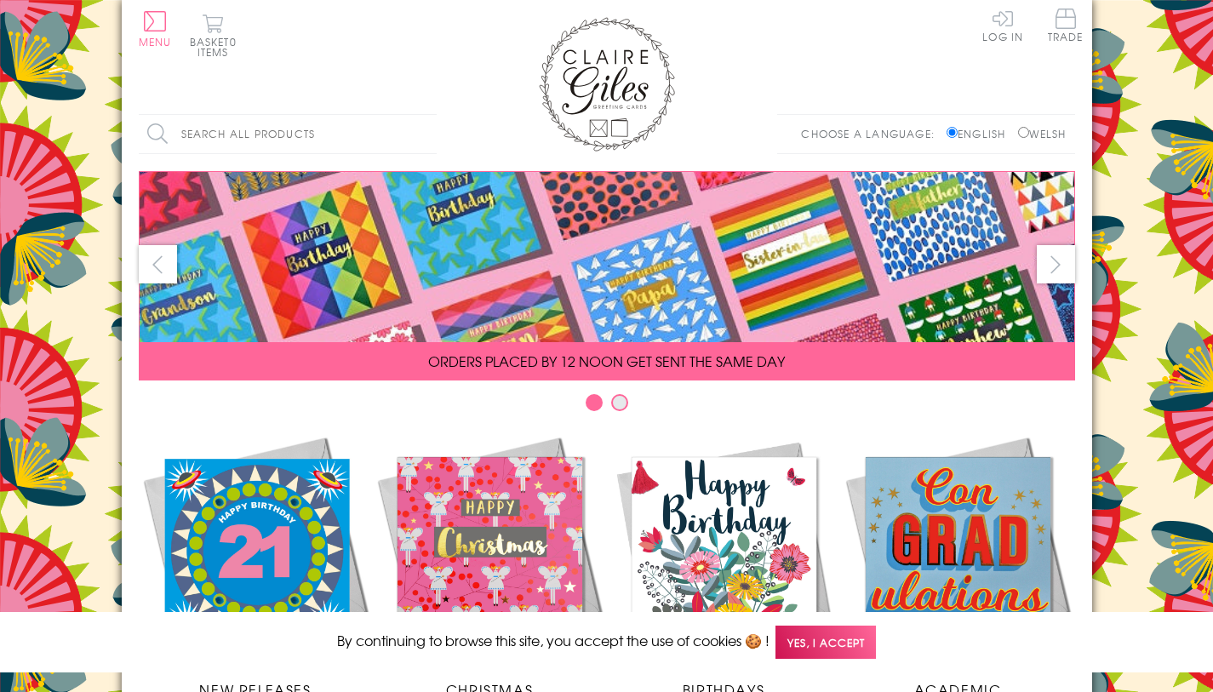  Describe the element at coordinates (213, 35) in the screenshot. I see `button: Basket0 items` at that location.